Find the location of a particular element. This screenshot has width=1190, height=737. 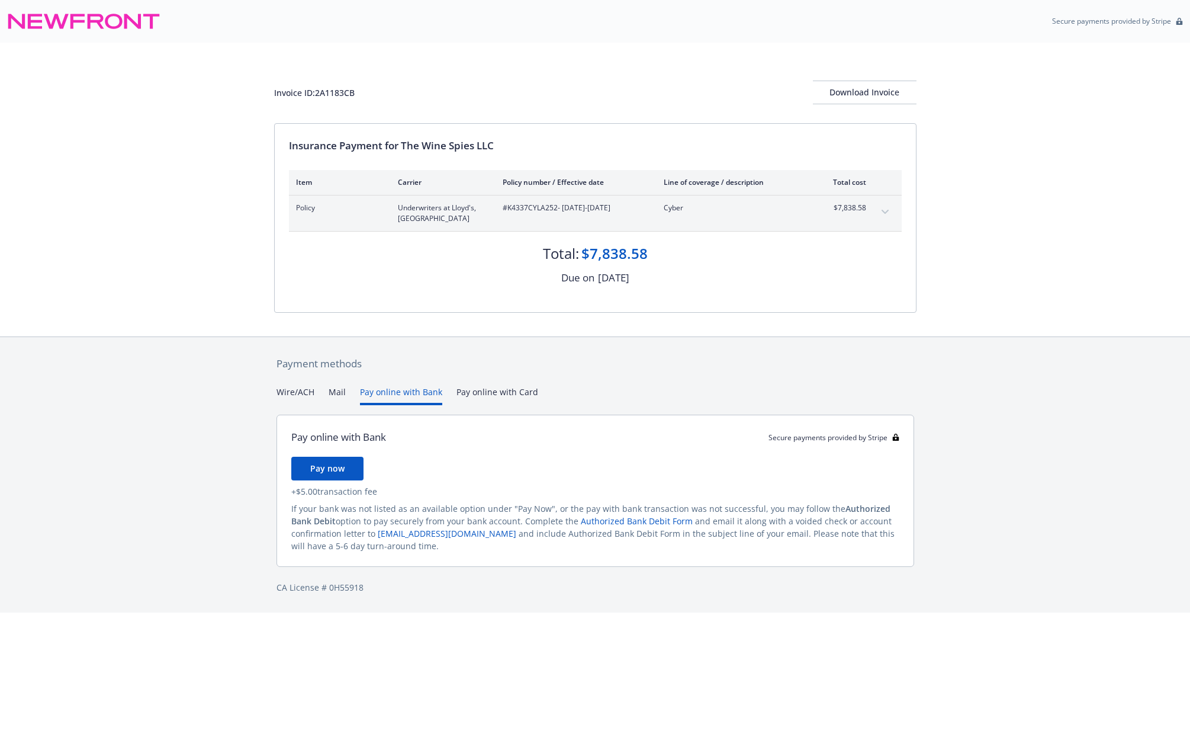

button: Pay now is located at coordinates (328, 468).